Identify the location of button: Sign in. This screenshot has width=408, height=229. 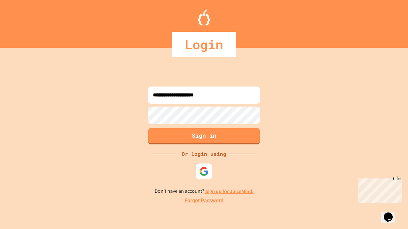
(204, 136).